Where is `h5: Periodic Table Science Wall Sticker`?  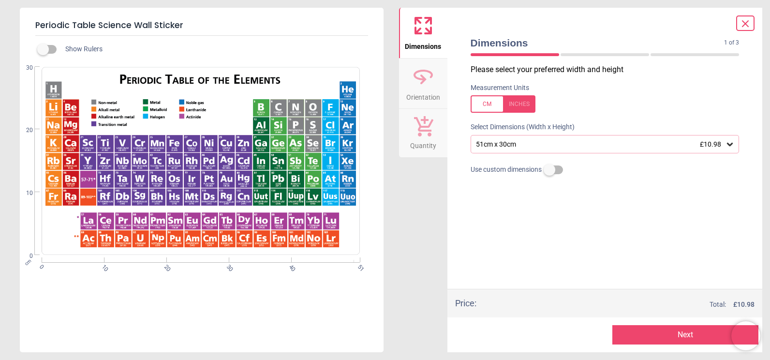
h5: Periodic Table Science Wall Sticker is located at coordinates (202, 26).